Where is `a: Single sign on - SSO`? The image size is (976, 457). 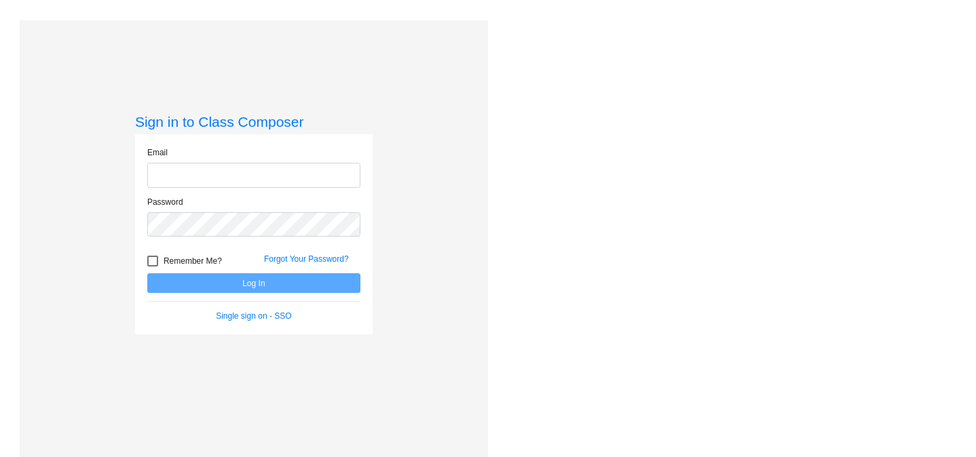 a: Single sign on - SSO is located at coordinates (253, 316).